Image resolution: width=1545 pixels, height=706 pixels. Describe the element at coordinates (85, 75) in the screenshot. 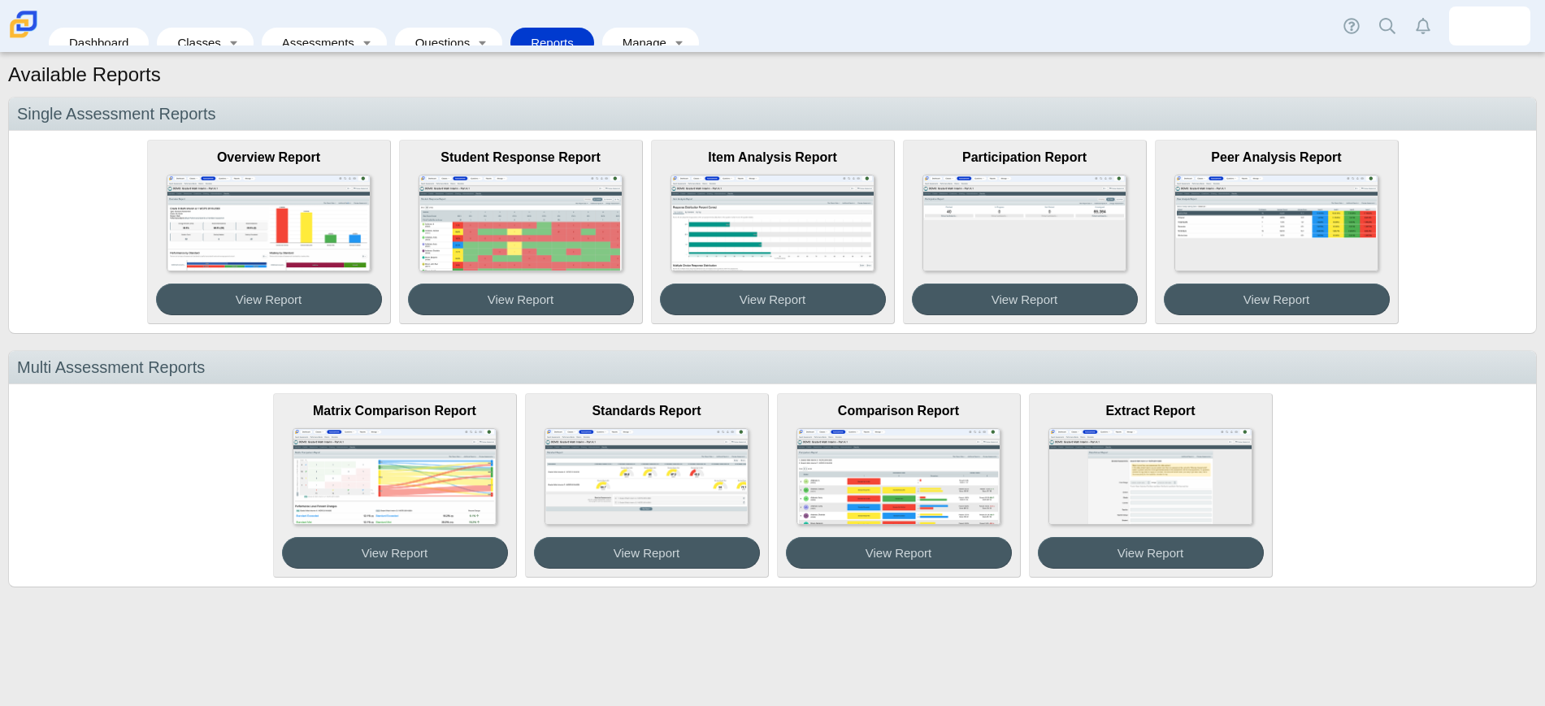

I see `h1: Available Reports` at that location.